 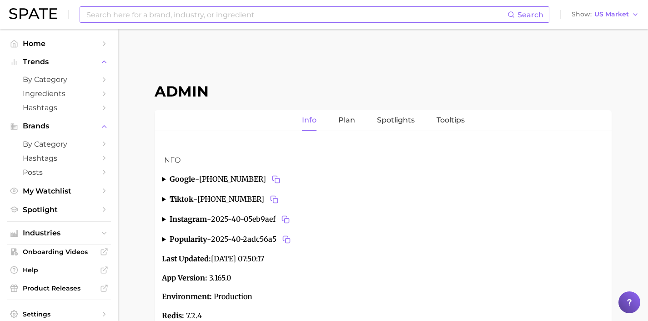 What do you see at coordinates (187, 258) in the screenshot?
I see `strong: Last Updated:` at bounding box center [187, 258].